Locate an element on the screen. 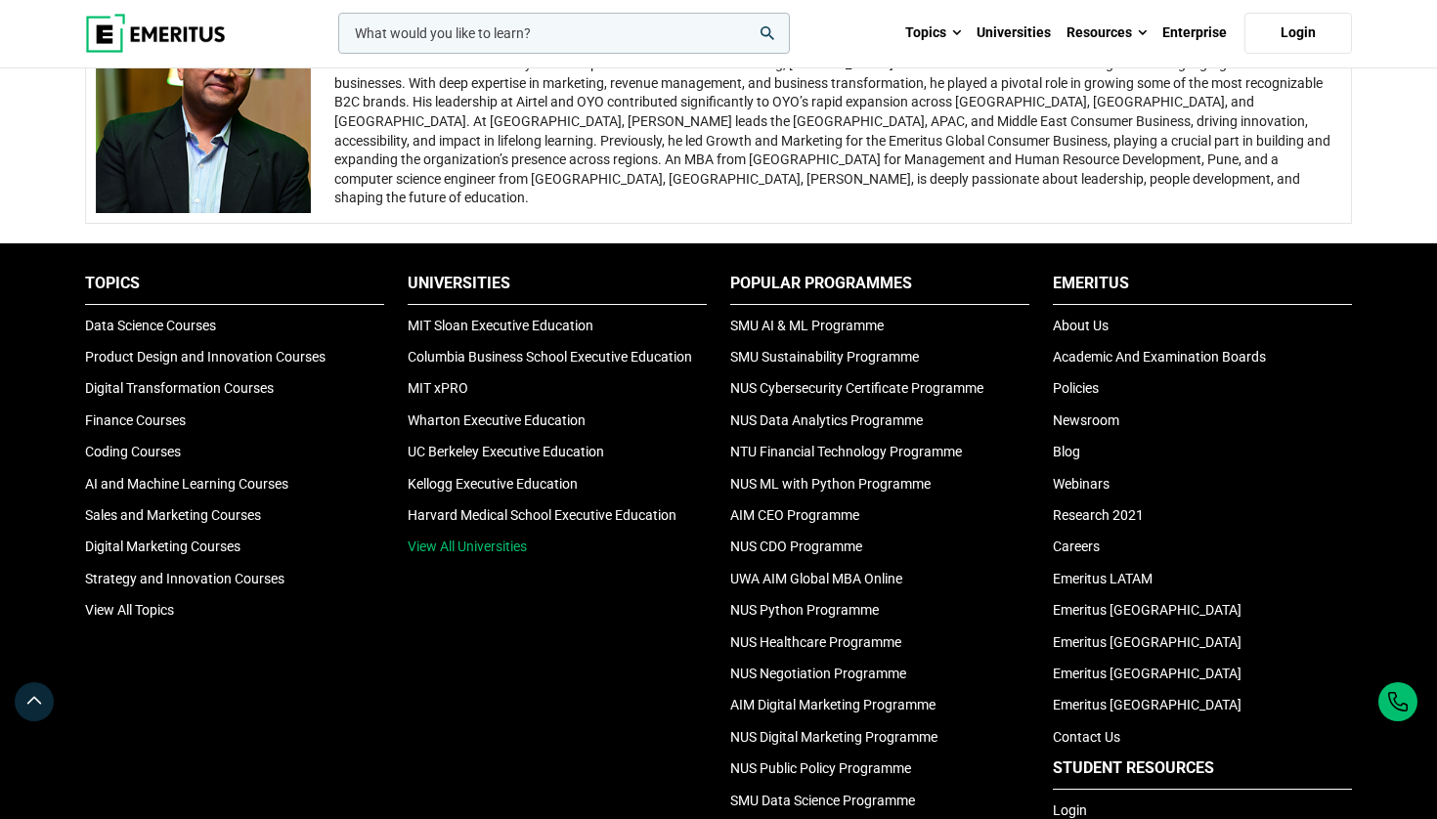 The image size is (1437, 819). a: Emeritus LATAM is located at coordinates (1103, 579).